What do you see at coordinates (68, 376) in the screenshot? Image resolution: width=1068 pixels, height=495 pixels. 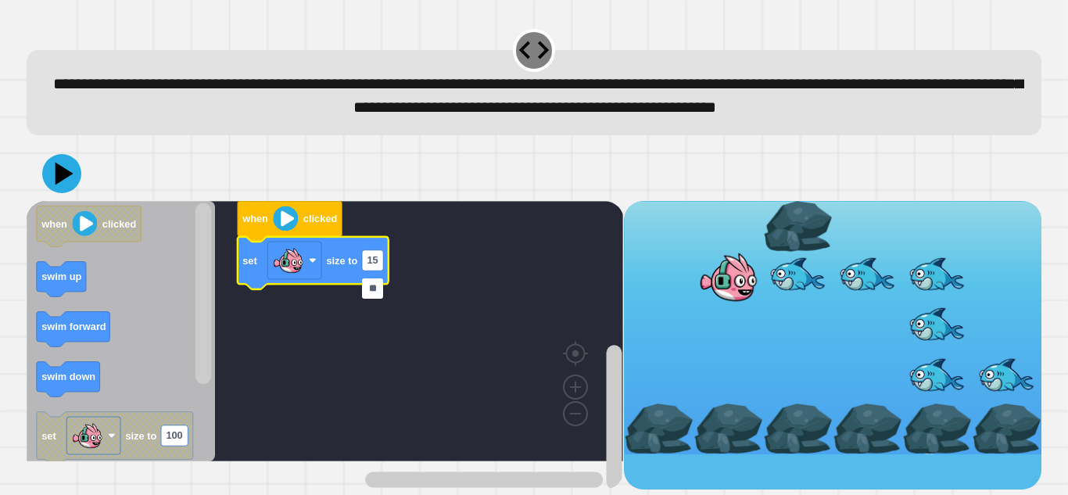 I see `text: swim down` at bounding box center [68, 376].